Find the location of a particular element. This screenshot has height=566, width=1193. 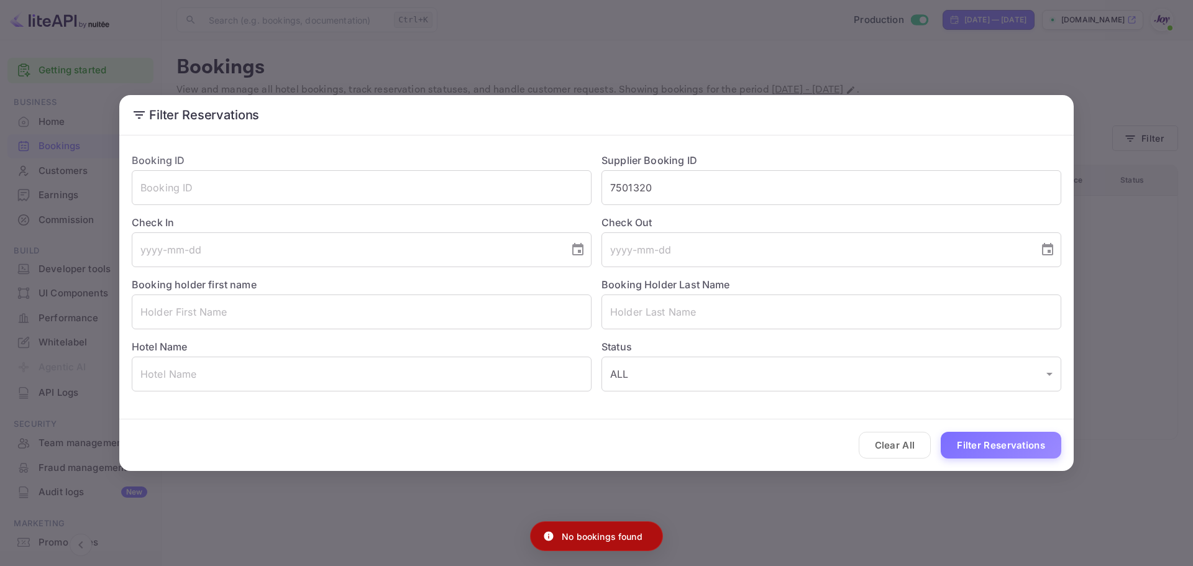

label: Booking holder first name is located at coordinates (194, 285).